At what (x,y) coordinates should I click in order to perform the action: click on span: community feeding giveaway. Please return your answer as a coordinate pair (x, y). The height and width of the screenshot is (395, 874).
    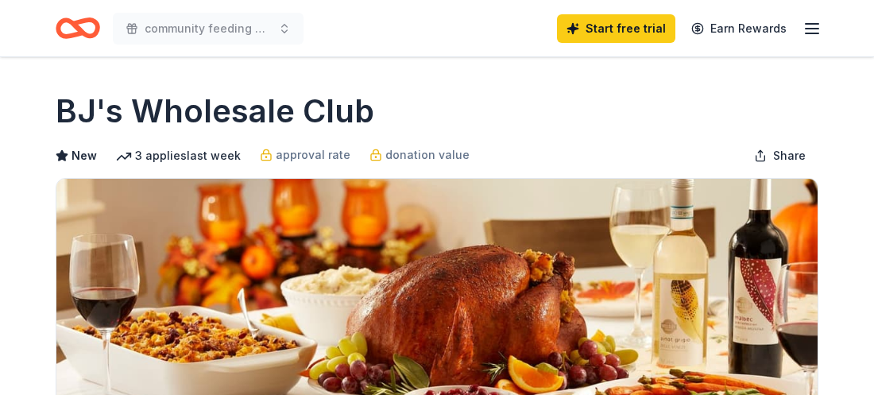
    Looking at the image, I should click on (208, 29).